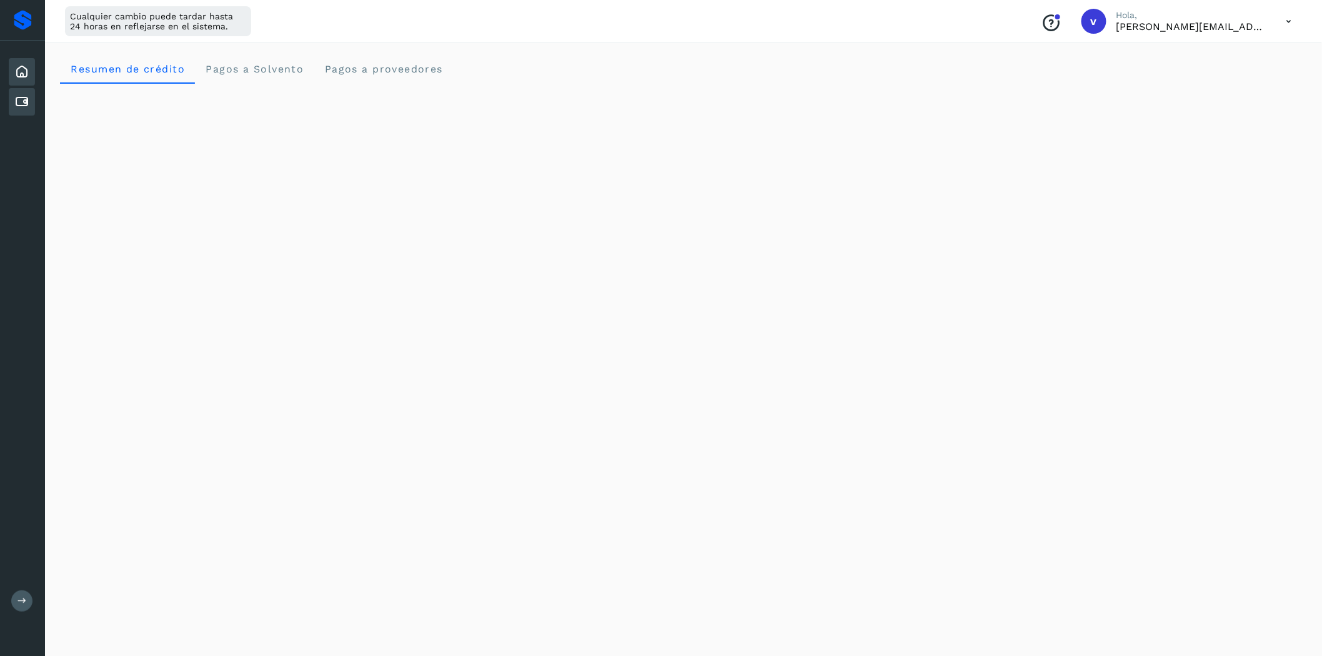 The image size is (1322, 656). I want to click on p: Hola,, so click(1192, 15).